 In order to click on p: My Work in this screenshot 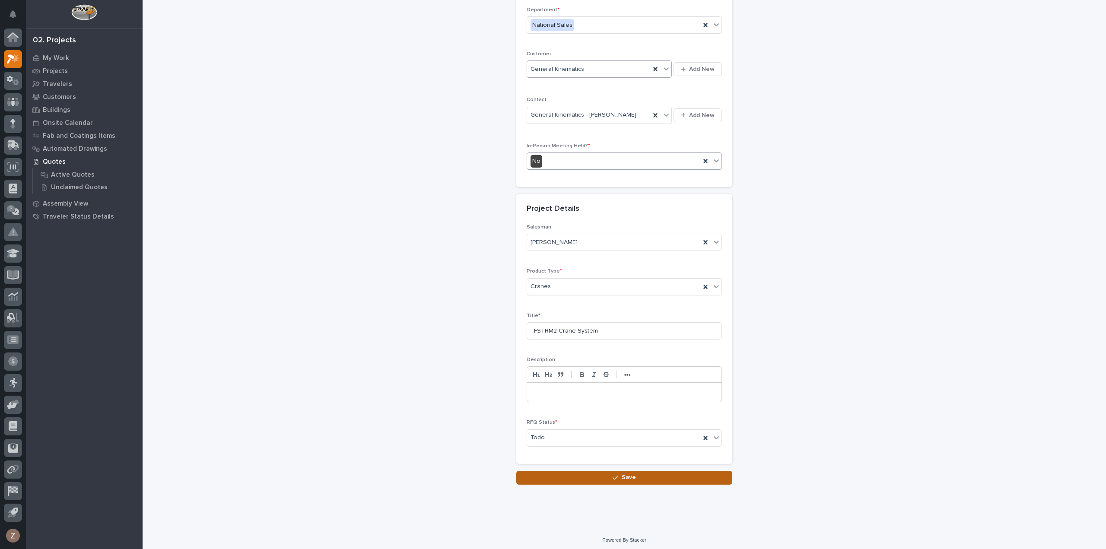, I will do `click(56, 58)`.